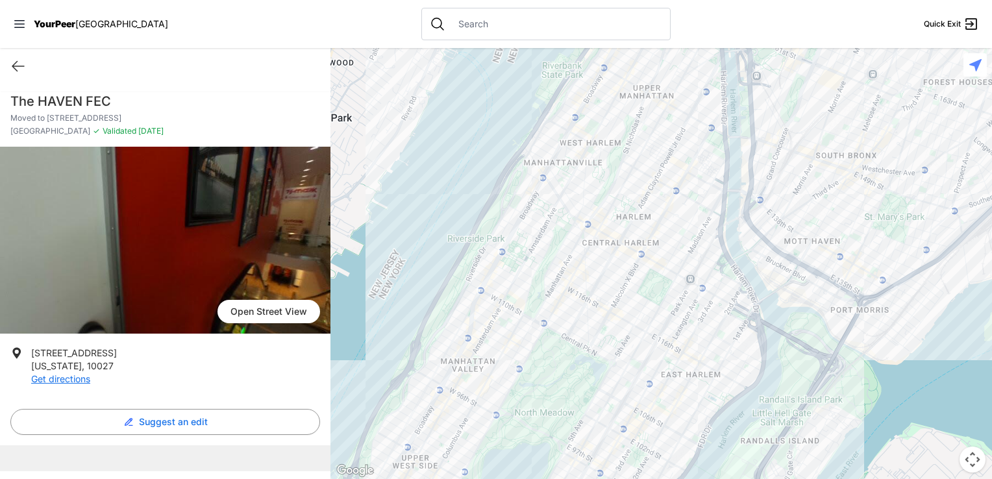 This screenshot has height=479, width=992. I want to click on a: Get directions, so click(60, 378).